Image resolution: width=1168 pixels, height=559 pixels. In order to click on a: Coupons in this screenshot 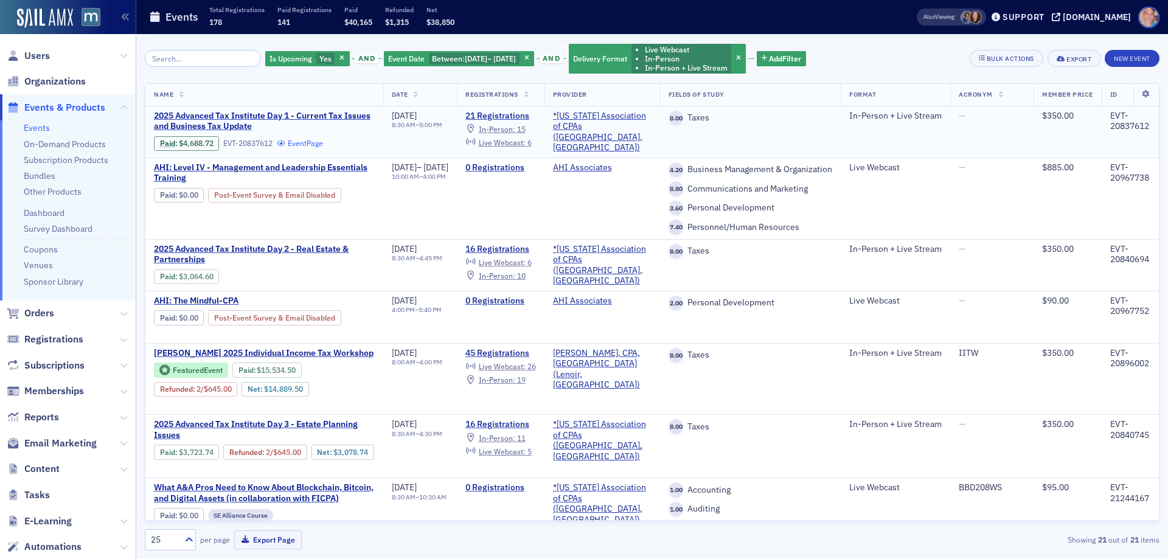, I will do `click(41, 249)`.